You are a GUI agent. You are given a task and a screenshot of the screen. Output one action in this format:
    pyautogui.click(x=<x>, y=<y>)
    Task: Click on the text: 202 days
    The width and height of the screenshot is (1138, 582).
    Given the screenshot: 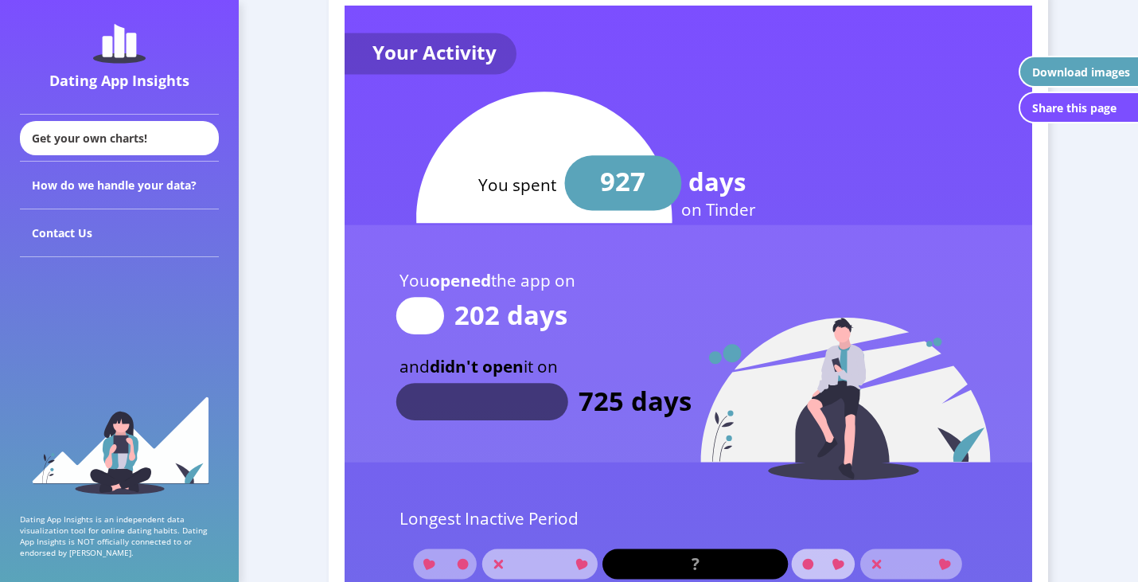 What is the action you would take?
    pyautogui.click(x=511, y=314)
    